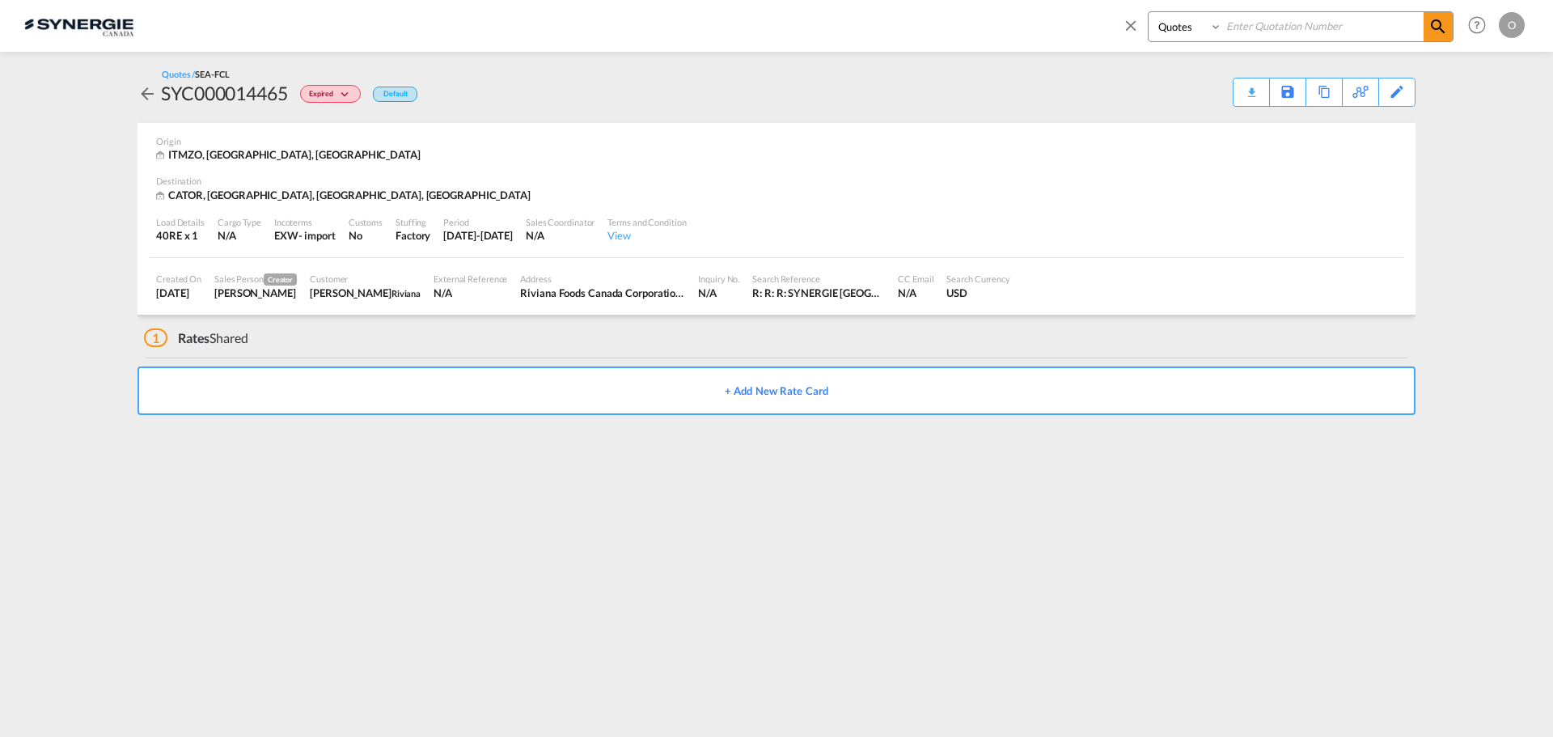 The width and height of the screenshot is (1553, 737). I want to click on div: Sales Person, so click(256, 279).